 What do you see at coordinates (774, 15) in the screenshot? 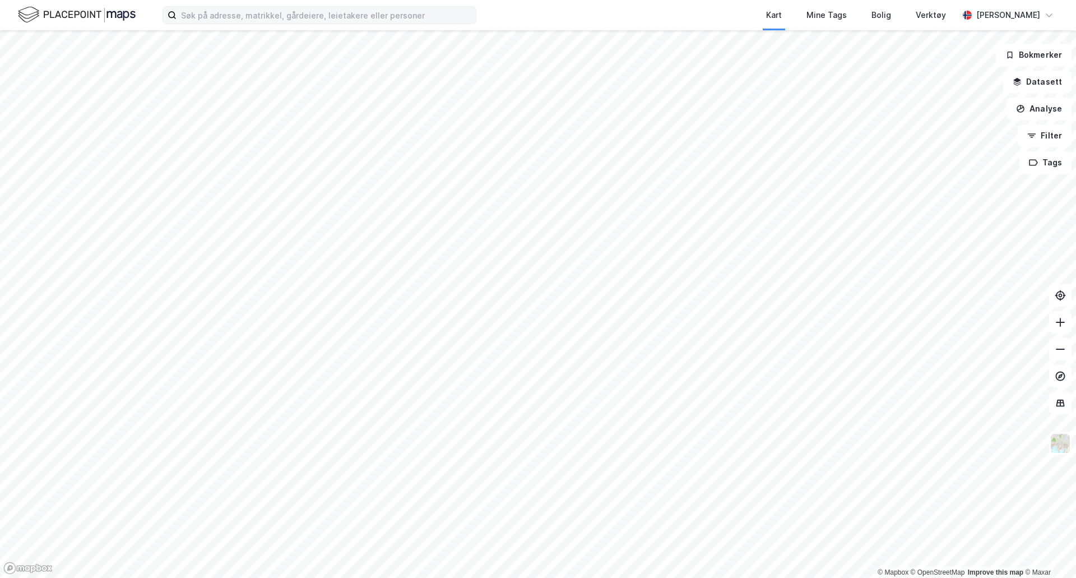
I see `div: Kart` at bounding box center [774, 15].